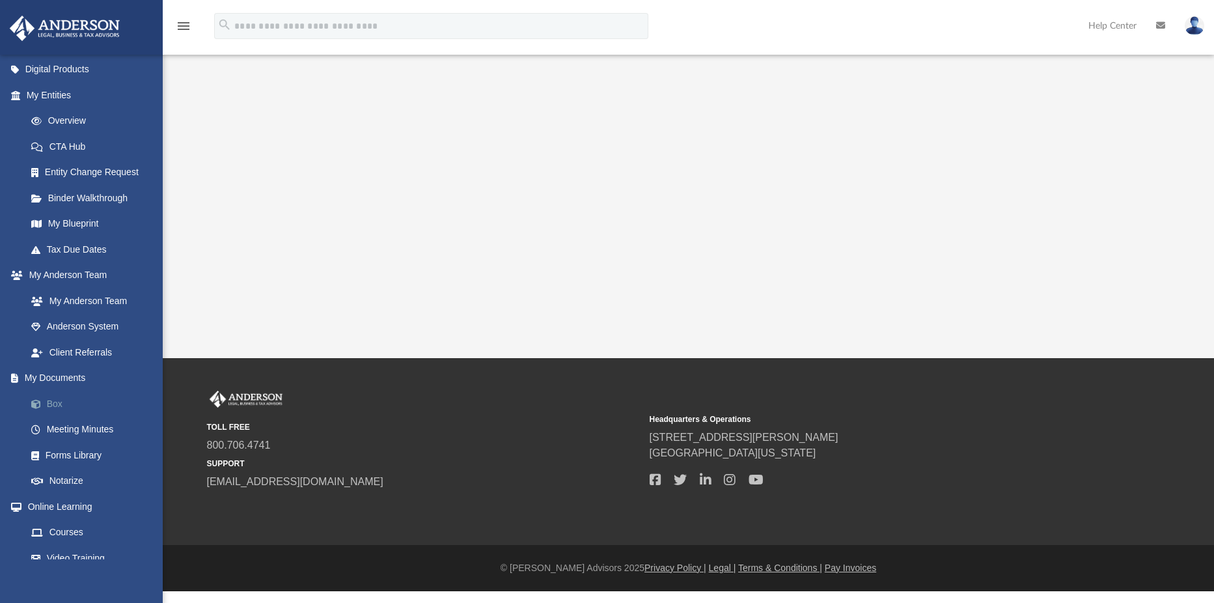 The image size is (1214, 603). Describe the element at coordinates (83, 507) in the screenshot. I see `a: Online Learning` at that location.